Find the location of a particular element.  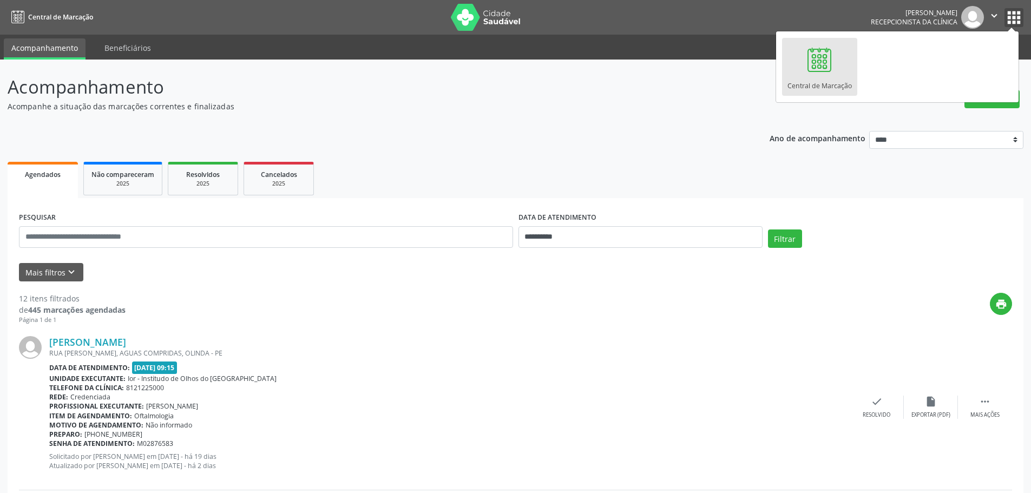

div: Resolvido is located at coordinates (876, 415).